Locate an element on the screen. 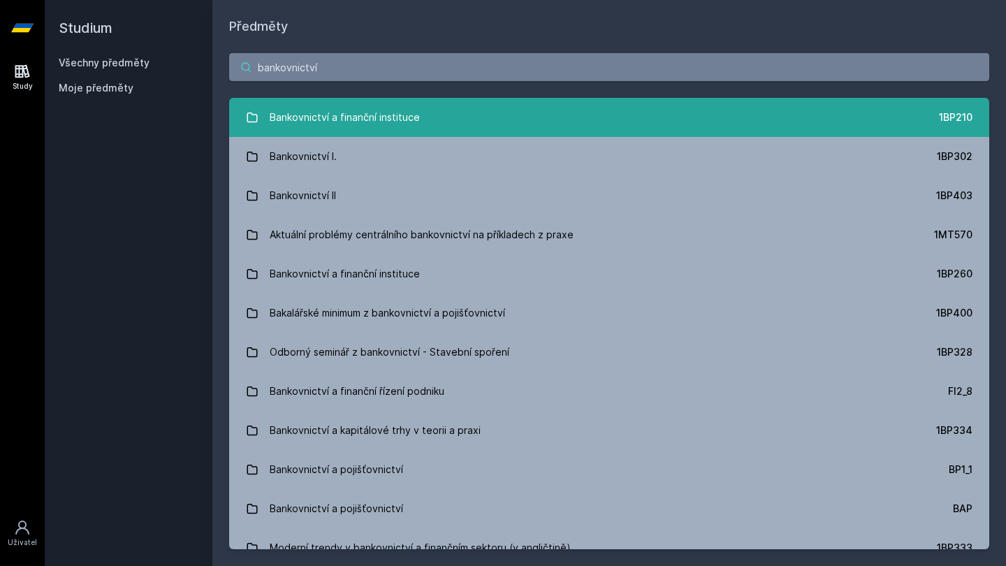 This screenshot has width=1006, height=566. h1: Předměty is located at coordinates (609, 27).